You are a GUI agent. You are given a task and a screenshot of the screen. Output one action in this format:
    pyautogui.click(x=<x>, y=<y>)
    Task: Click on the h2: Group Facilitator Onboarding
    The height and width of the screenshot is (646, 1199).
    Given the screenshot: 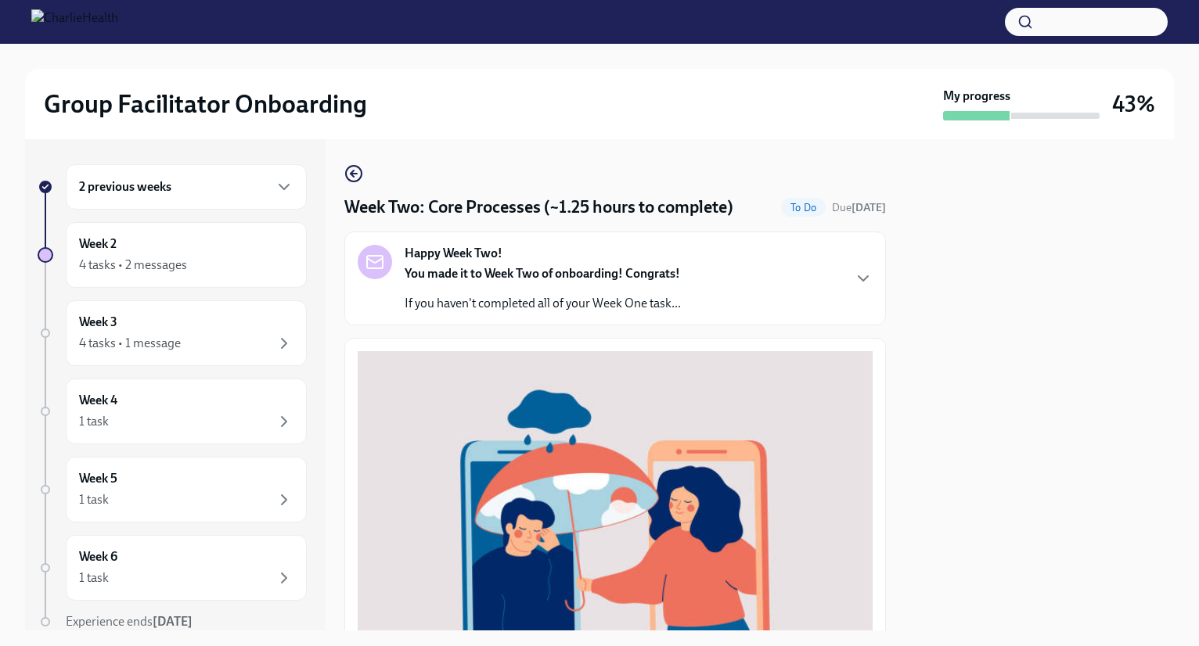 What is the action you would take?
    pyautogui.click(x=205, y=104)
    